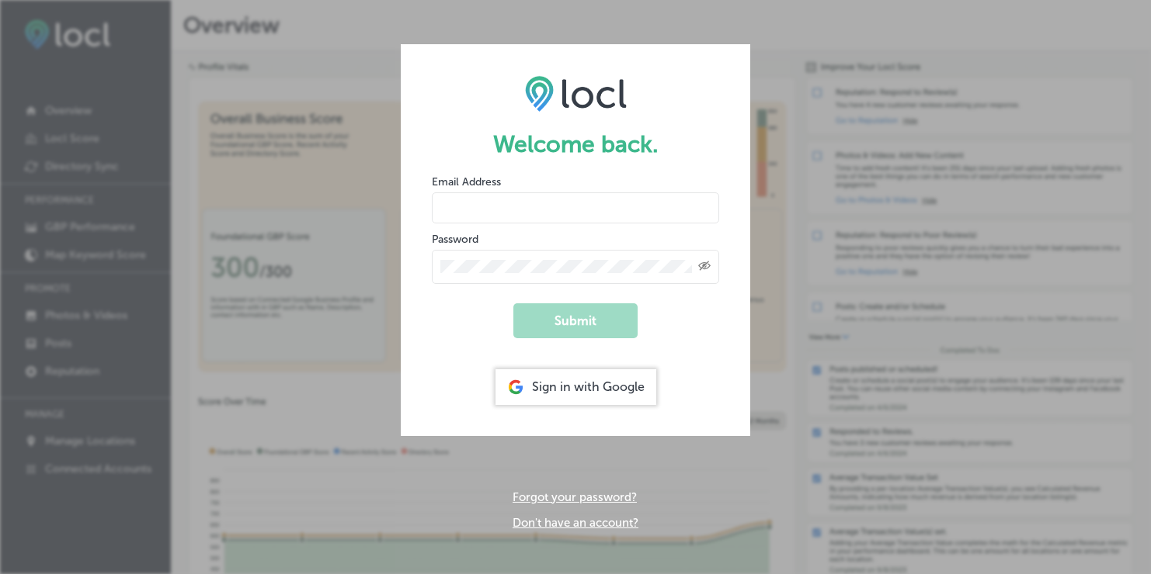  What do you see at coordinates (574, 498) in the screenshot?
I see `a: Forgot your password?` at bounding box center [574, 498].